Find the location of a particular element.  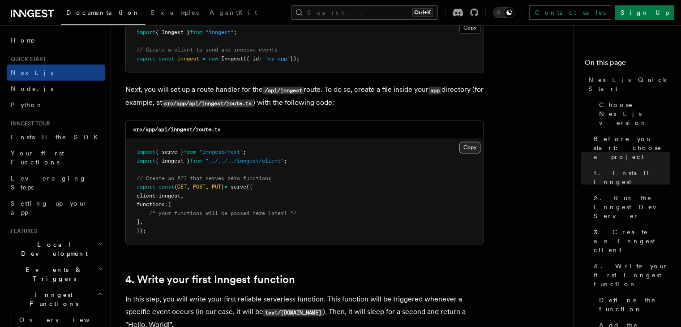

button: Inngest Functions is located at coordinates (56, 299).